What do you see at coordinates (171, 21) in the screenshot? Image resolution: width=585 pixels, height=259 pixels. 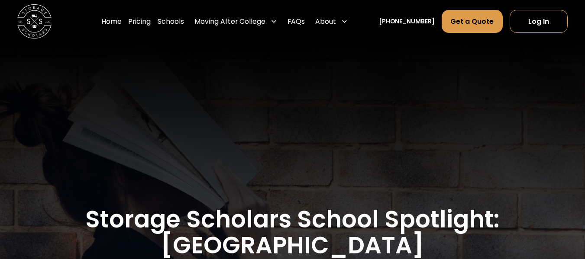 I see `a: Schools` at bounding box center [171, 21].